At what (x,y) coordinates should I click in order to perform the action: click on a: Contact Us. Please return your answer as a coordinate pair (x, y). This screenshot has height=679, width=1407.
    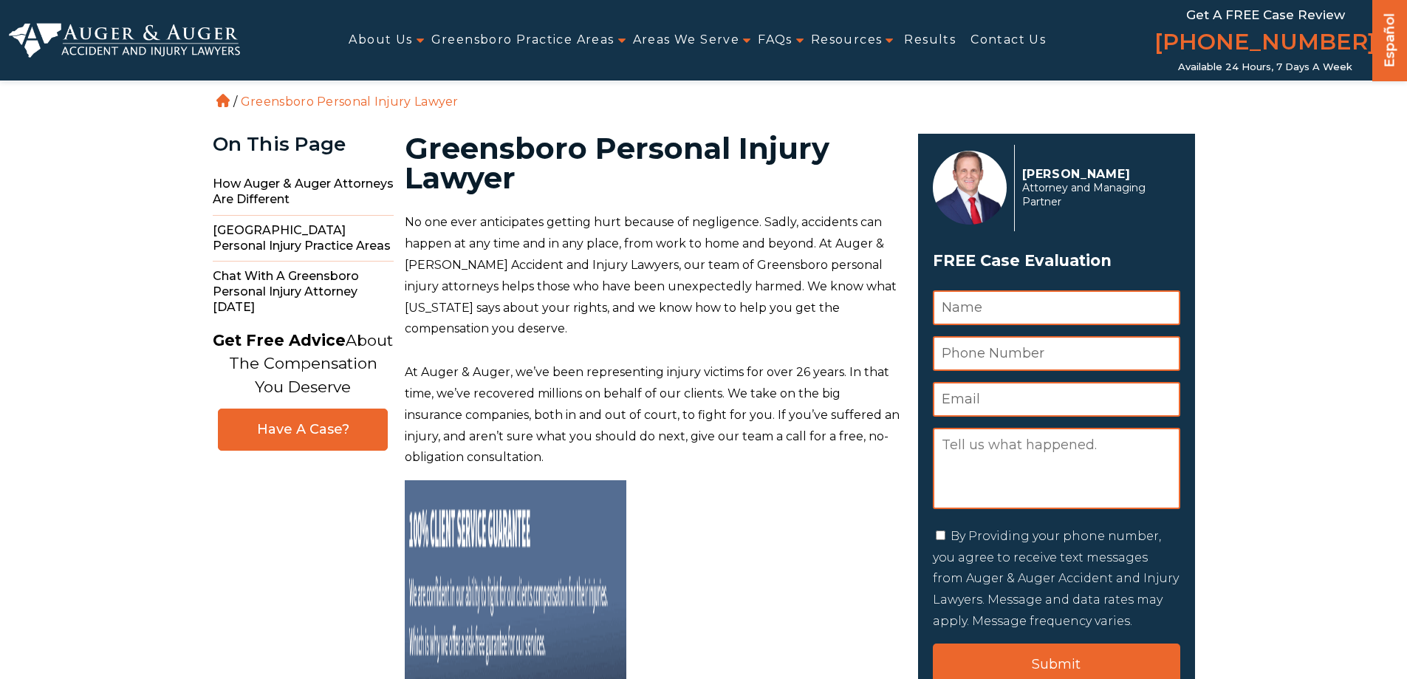
    Looking at the image, I should click on (1008, 40).